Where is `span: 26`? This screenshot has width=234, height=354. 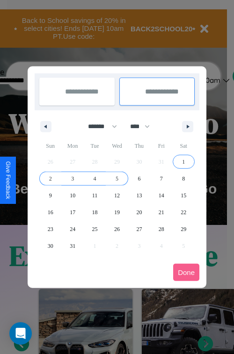 span: 26 is located at coordinates (117, 229).